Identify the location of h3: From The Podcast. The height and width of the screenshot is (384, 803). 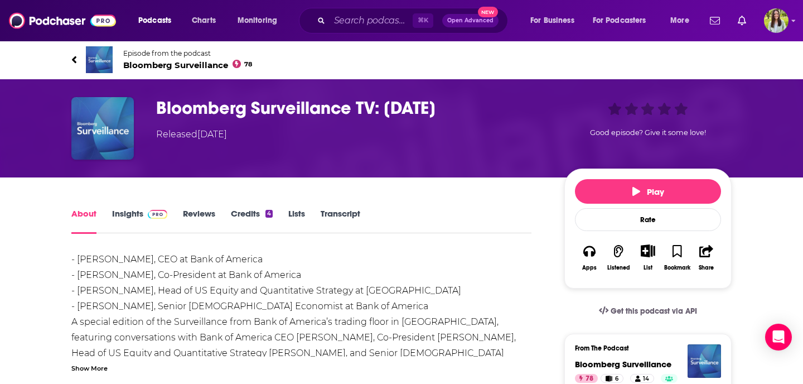
(644, 348).